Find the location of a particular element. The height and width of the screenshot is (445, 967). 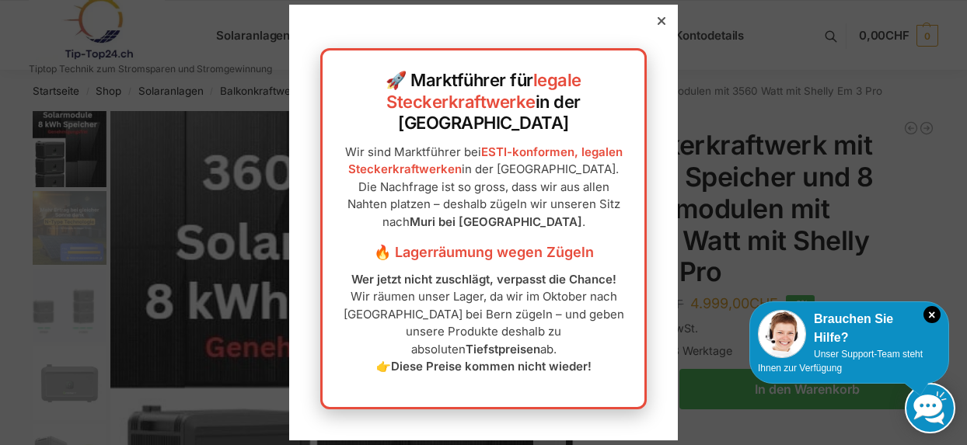

h3: 🔥 Lagerräumung wegen Zügeln is located at coordinates (484, 253).